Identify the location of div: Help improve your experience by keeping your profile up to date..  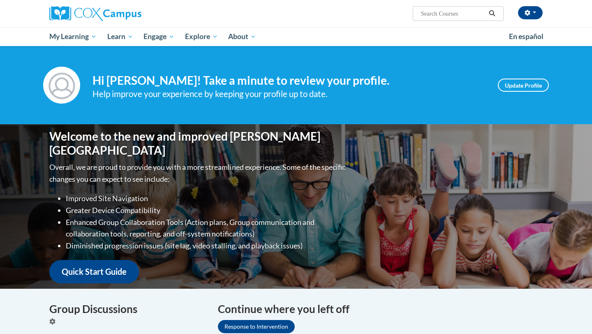
(289, 94).